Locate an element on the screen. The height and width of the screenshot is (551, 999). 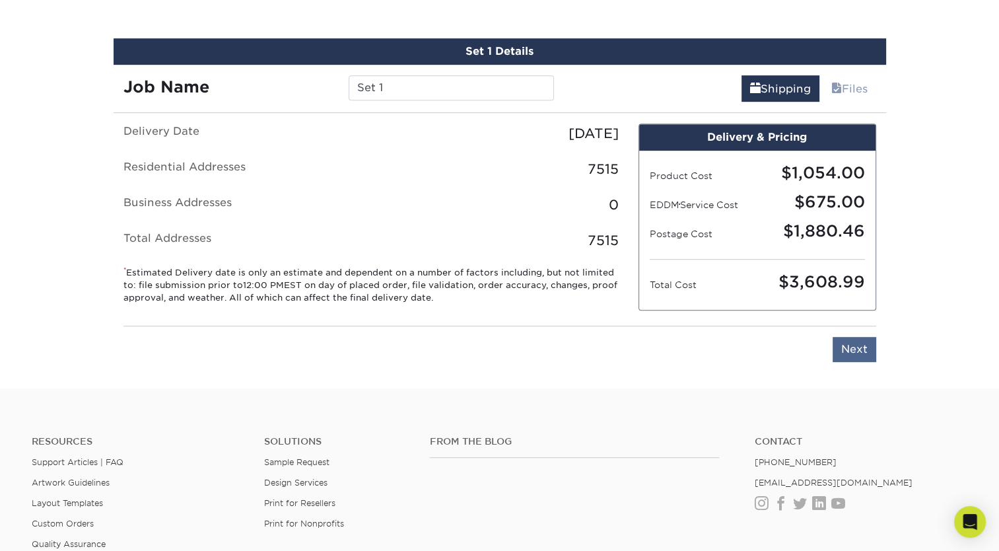
input: Enter a job name is located at coordinates (451, 88).